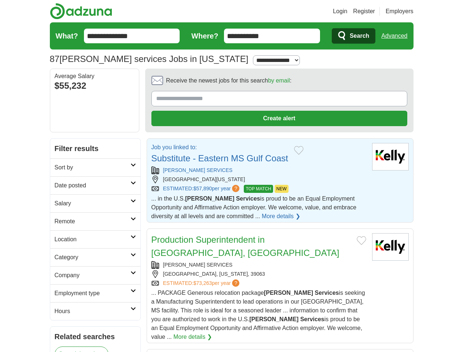 The image size is (463, 352). I want to click on h2: Related searches, so click(95, 336).